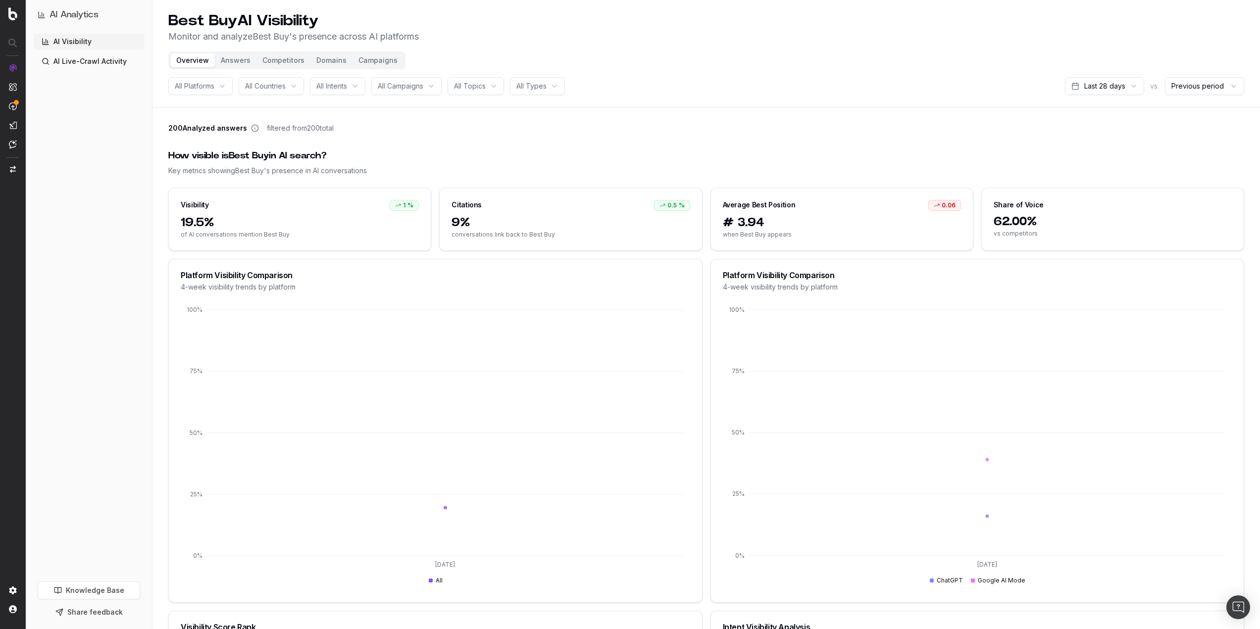  Describe the element at coordinates (332, 86) in the screenshot. I see `span: All Intents` at that location.